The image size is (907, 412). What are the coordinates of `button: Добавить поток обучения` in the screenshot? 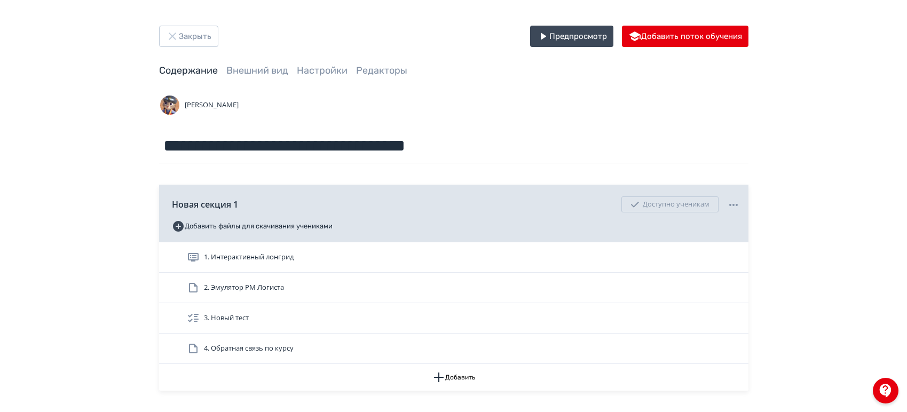 It's located at (685, 36).